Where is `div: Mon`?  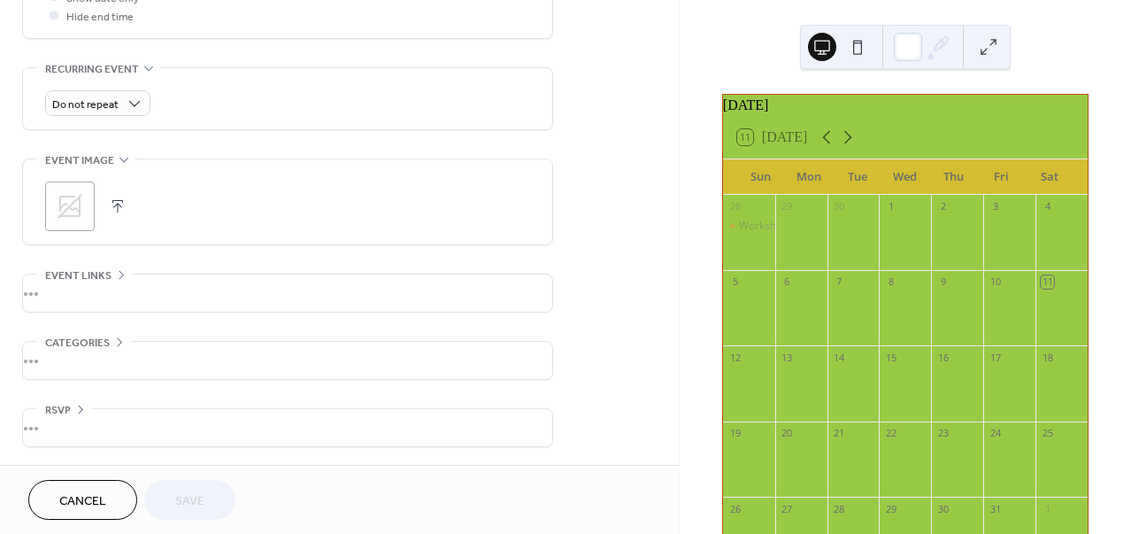 div: Mon is located at coordinates (809, 177).